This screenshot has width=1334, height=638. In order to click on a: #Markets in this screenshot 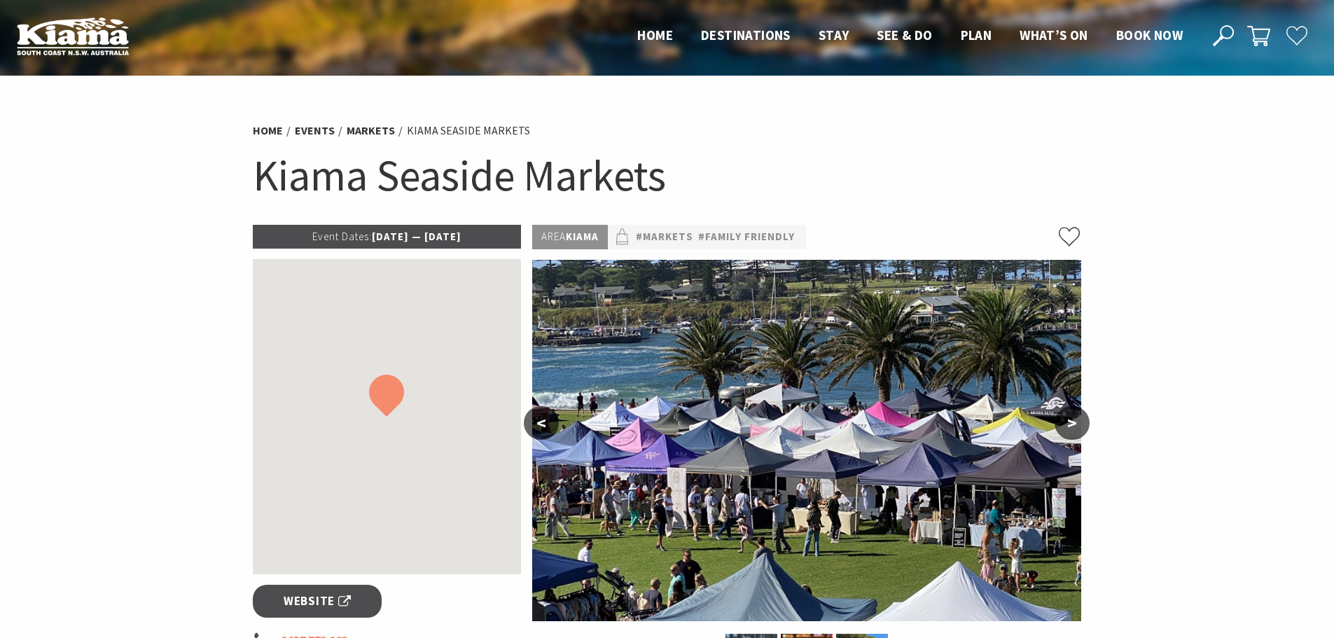, I will do `click(665, 237)`.